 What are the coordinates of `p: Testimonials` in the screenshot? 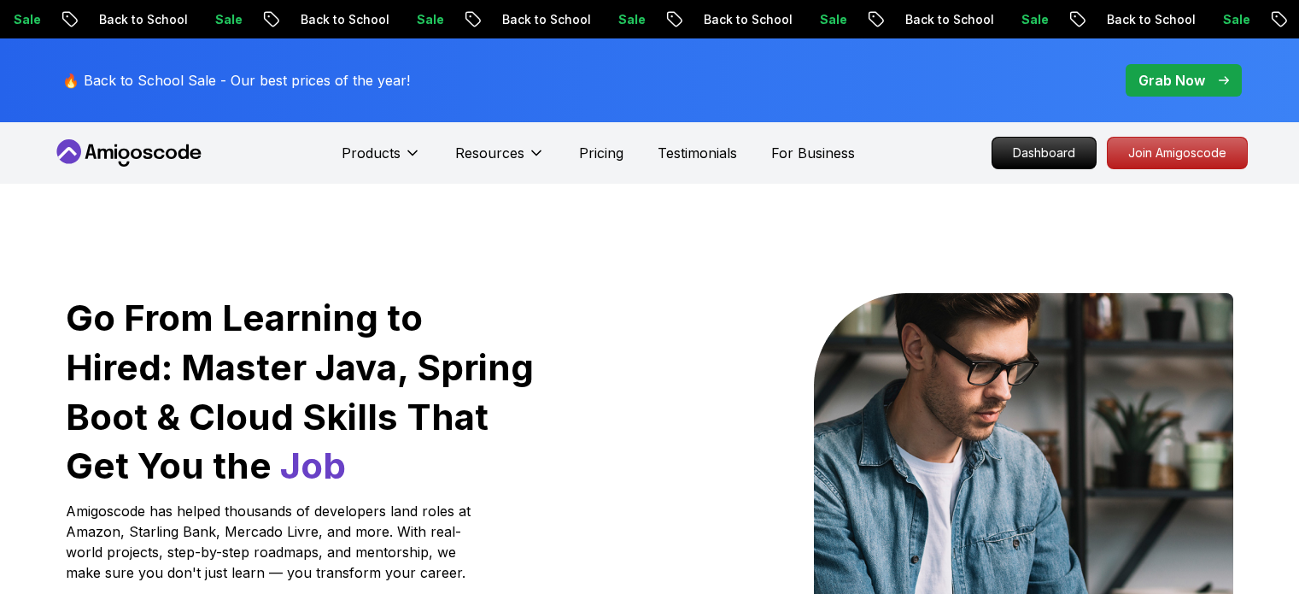 It's located at (697, 153).